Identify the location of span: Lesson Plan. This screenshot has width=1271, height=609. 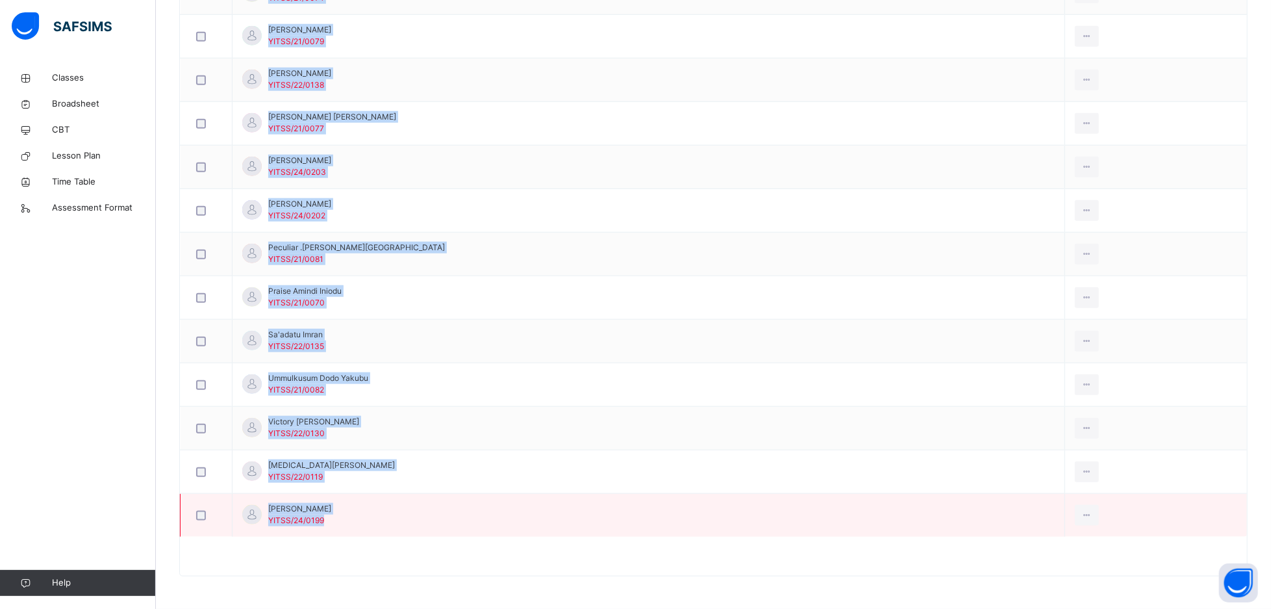
(104, 156).